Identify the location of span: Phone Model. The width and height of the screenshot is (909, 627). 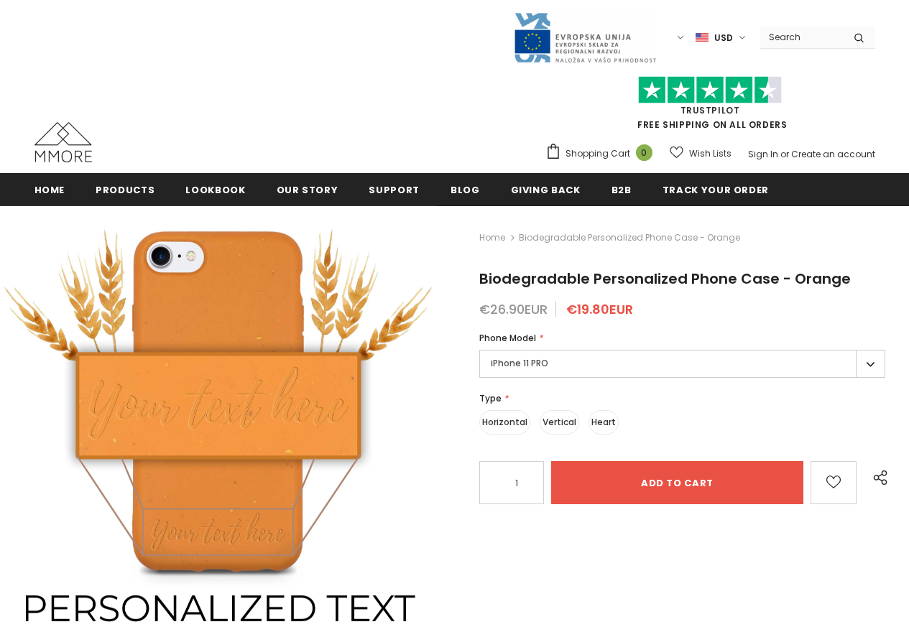
(507, 338).